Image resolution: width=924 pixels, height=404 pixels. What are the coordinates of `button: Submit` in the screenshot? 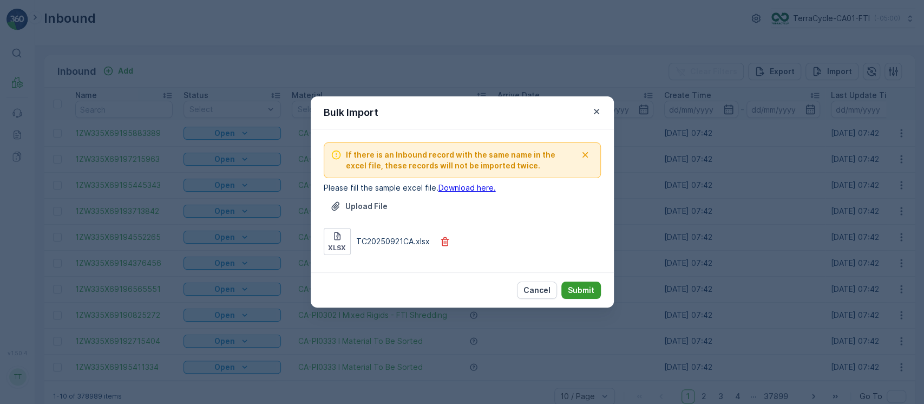 It's located at (581, 290).